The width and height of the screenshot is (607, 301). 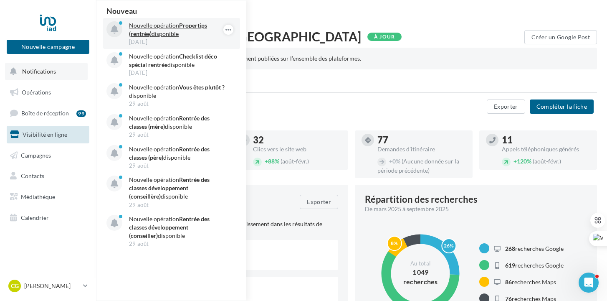 What do you see at coordinates (510, 265) in the screenshot?
I see `span: 619` at bounding box center [510, 265].